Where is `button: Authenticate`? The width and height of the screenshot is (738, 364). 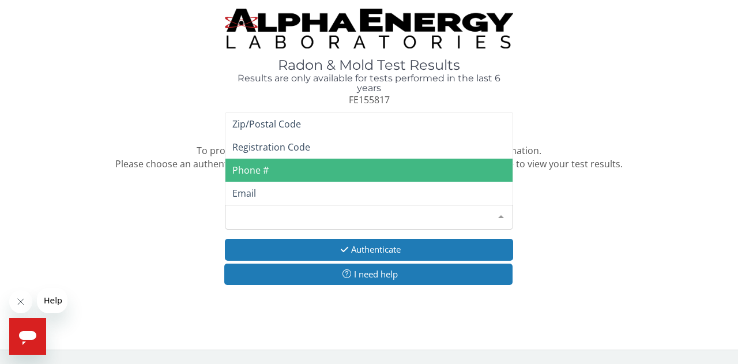 button: Authenticate is located at coordinates (369, 249).